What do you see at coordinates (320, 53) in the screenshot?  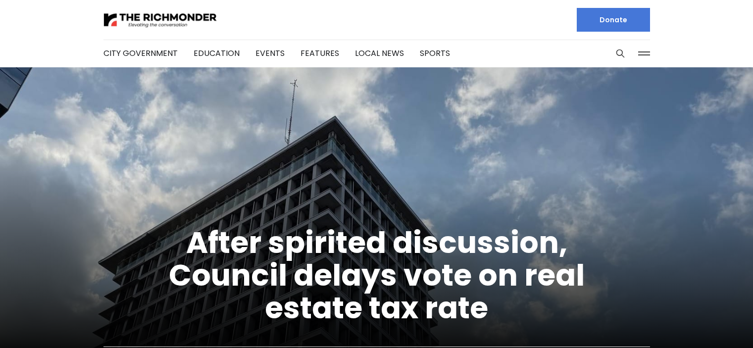 I see `a: Features` at bounding box center [320, 53].